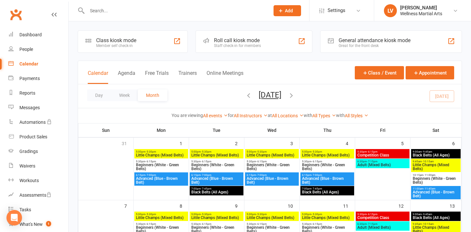  What do you see at coordinates (430, 72) in the screenshot?
I see `button: Appointment` at bounding box center [430, 72].